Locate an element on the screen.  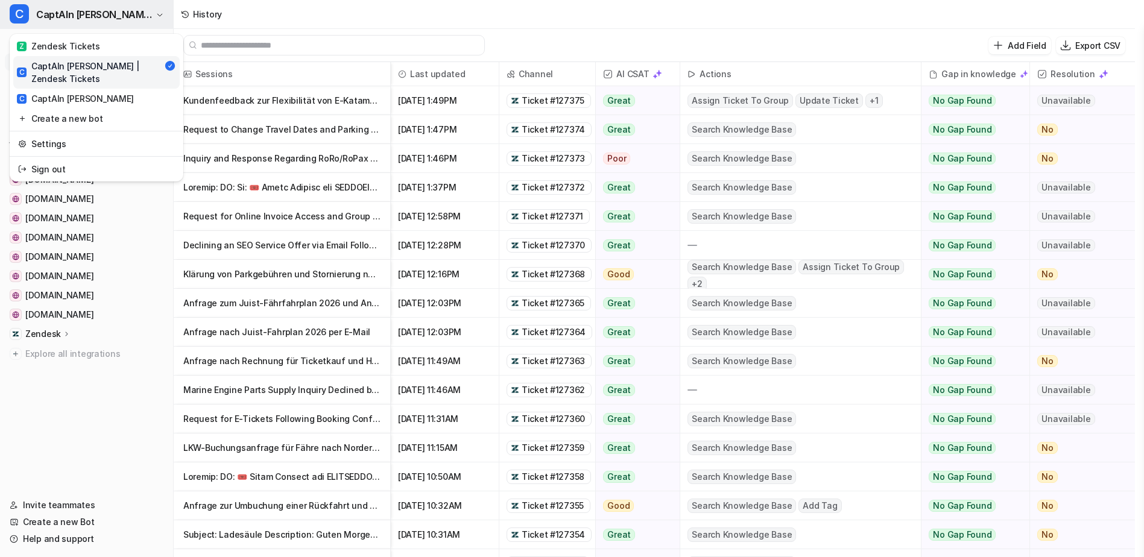
a: Create a new bot is located at coordinates (96, 118).